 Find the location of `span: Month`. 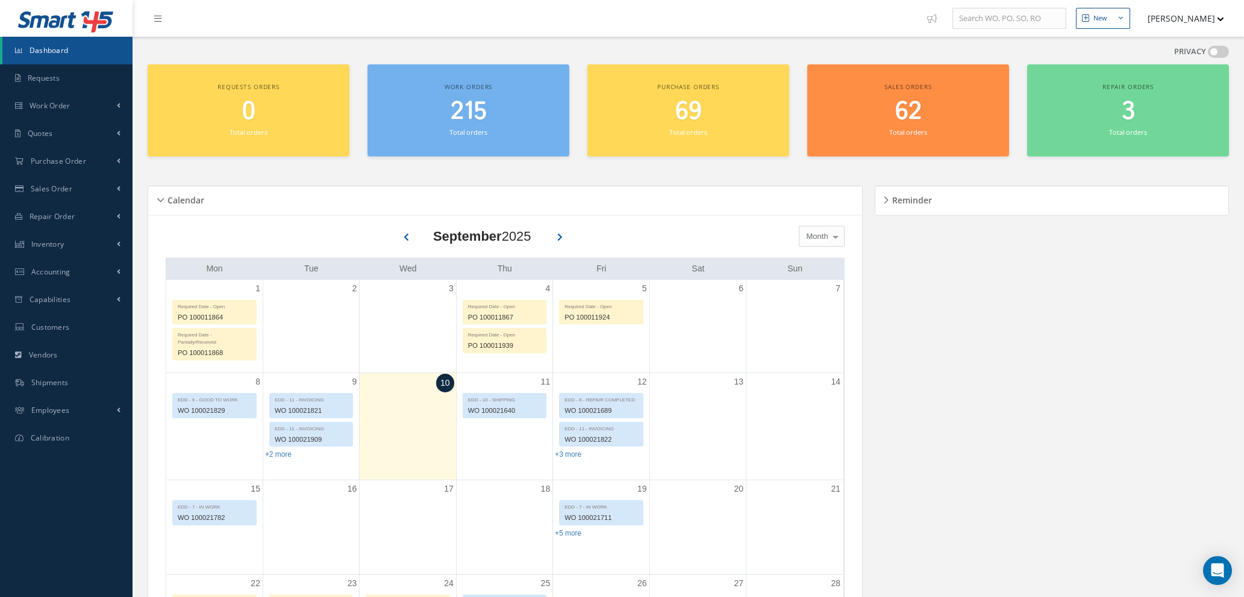

span: Month is located at coordinates (815, 237).